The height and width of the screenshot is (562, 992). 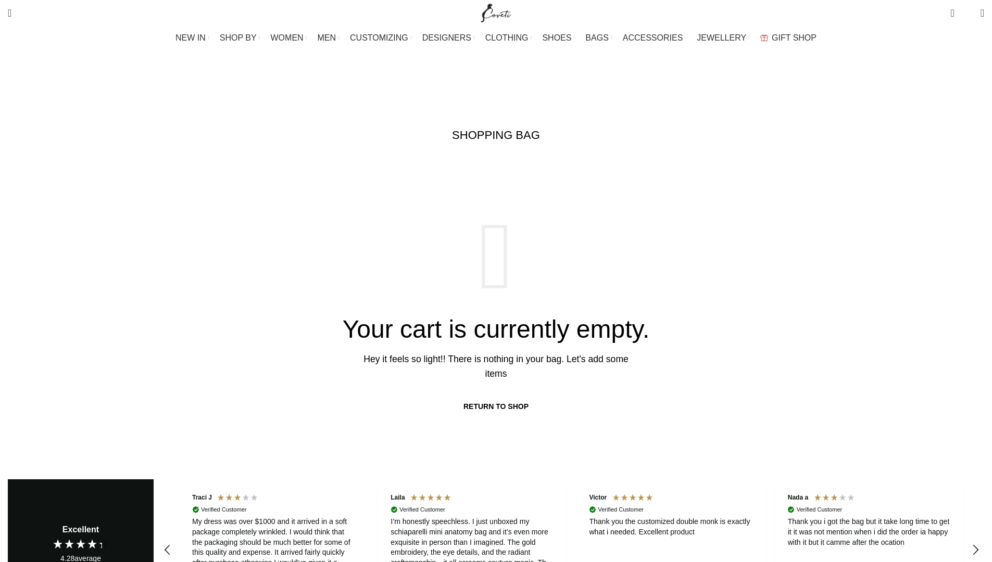 What do you see at coordinates (327, 37) in the screenshot?
I see `span: MEN` at bounding box center [327, 37].